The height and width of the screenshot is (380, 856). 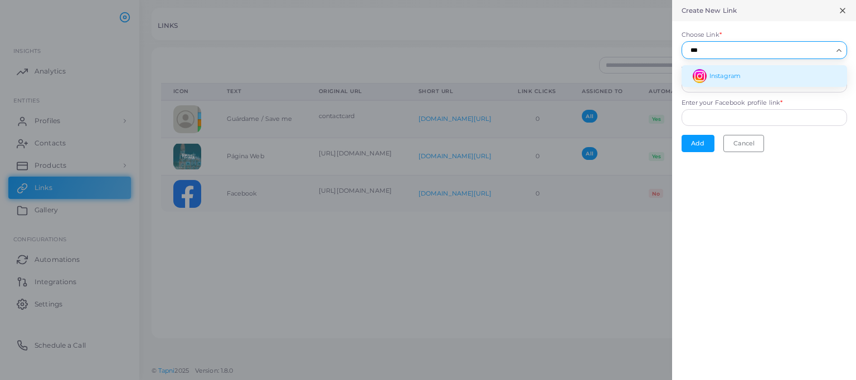 What do you see at coordinates (744, 143) in the screenshot?
I see `button: Cancel` at bounding box center [744, 143].